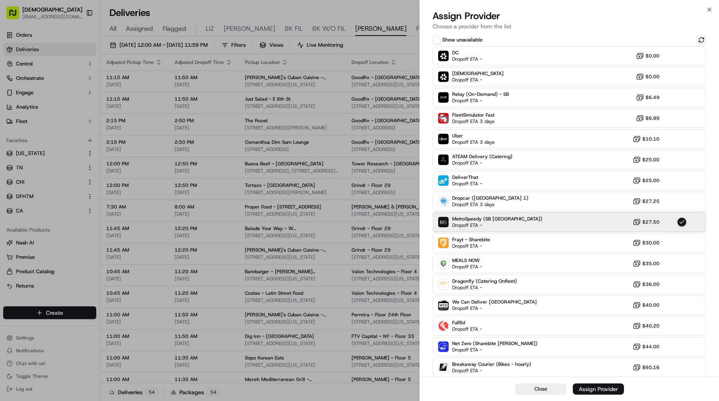 This screenshot has width=719, height=401. What do you see at coordinates (569, 16) in the screenshot?
I see `h2: Assign Provider` at bounding box center [569, 16].